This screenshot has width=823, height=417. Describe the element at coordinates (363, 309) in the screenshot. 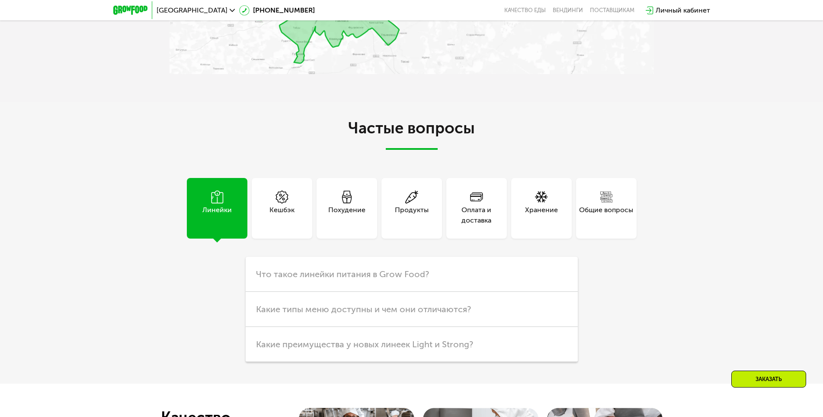

I see `span: Какие типы меню доступны и чем они отличаются?` at that location.